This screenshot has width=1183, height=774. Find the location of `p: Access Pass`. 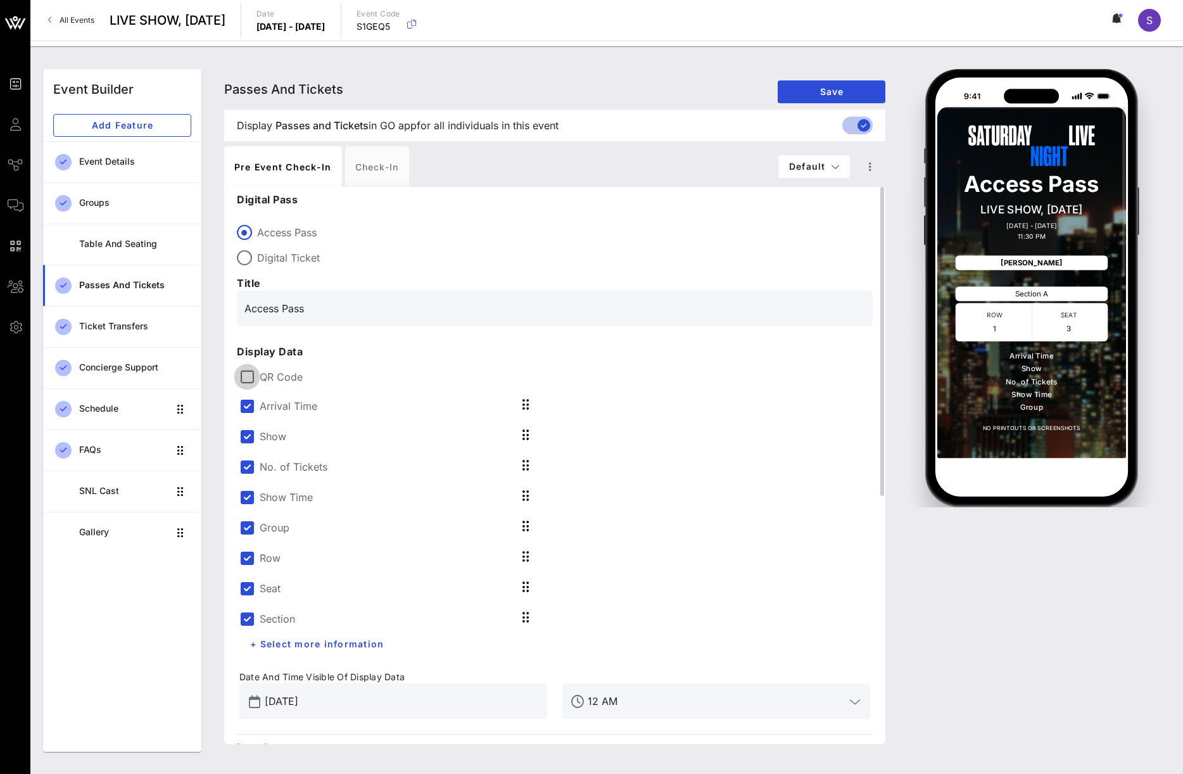

p: Access Pass is located at coordinates (1032, 184).